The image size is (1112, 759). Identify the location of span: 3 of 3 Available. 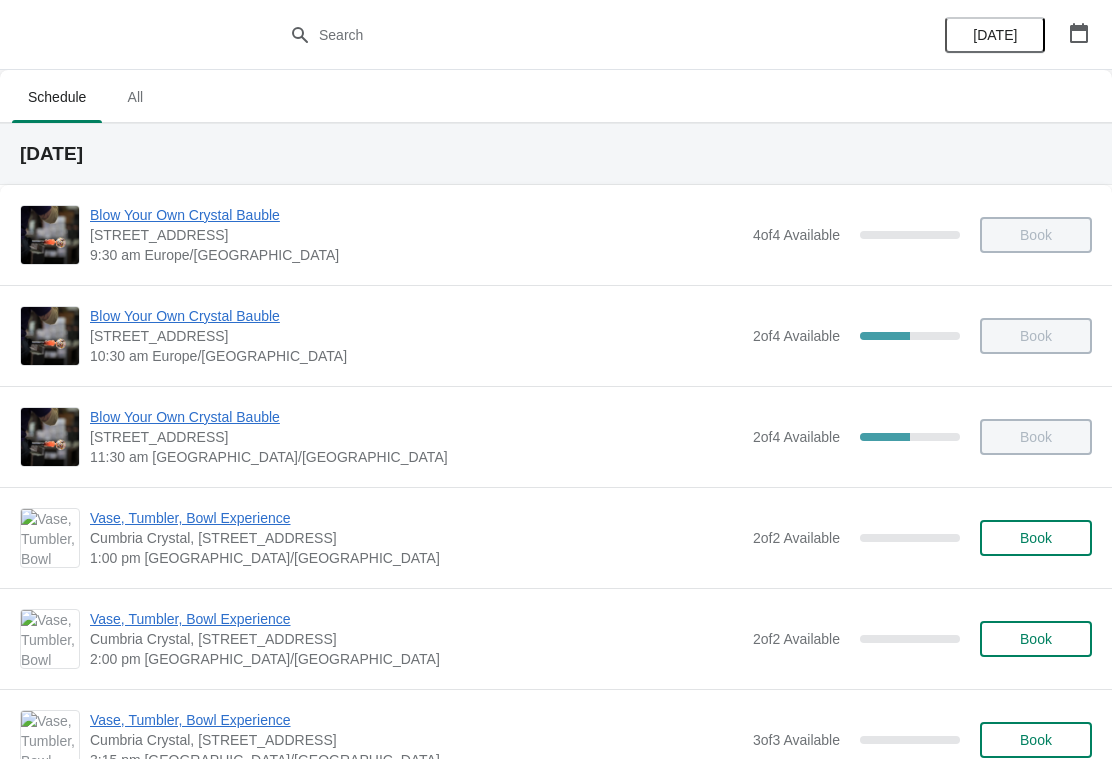
(796, 740).